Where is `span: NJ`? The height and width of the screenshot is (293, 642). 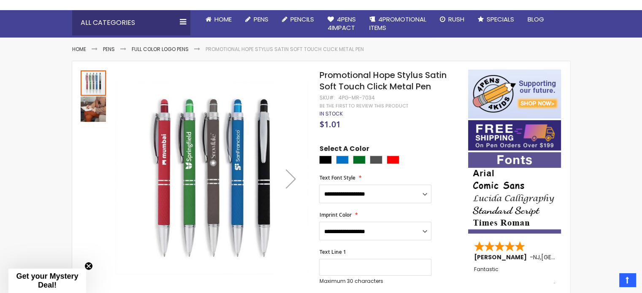
span: NJ is located at coordinates (536, 257).